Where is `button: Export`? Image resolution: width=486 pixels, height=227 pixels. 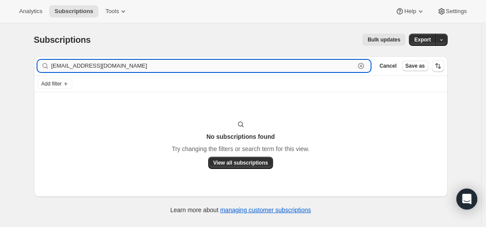
button: Export is located at coordinates (423, 40).